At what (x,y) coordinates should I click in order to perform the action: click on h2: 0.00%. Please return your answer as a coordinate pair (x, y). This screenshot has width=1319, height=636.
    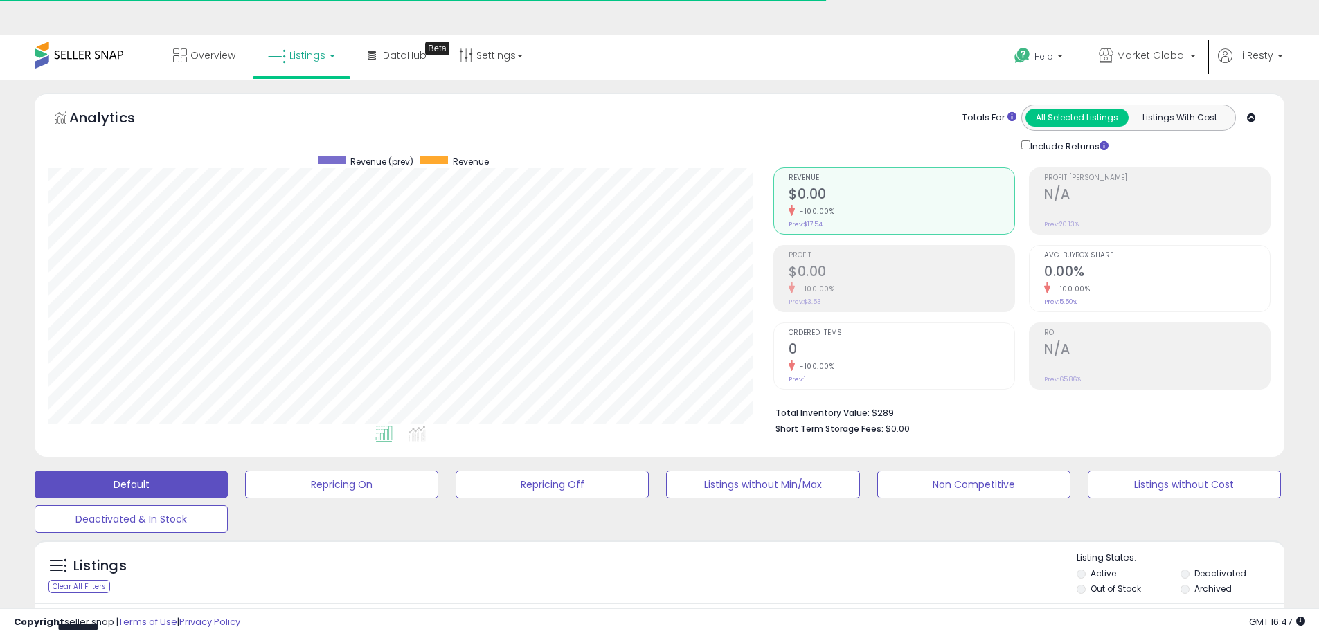
    Looking at the image, I should click on (1157, 273).